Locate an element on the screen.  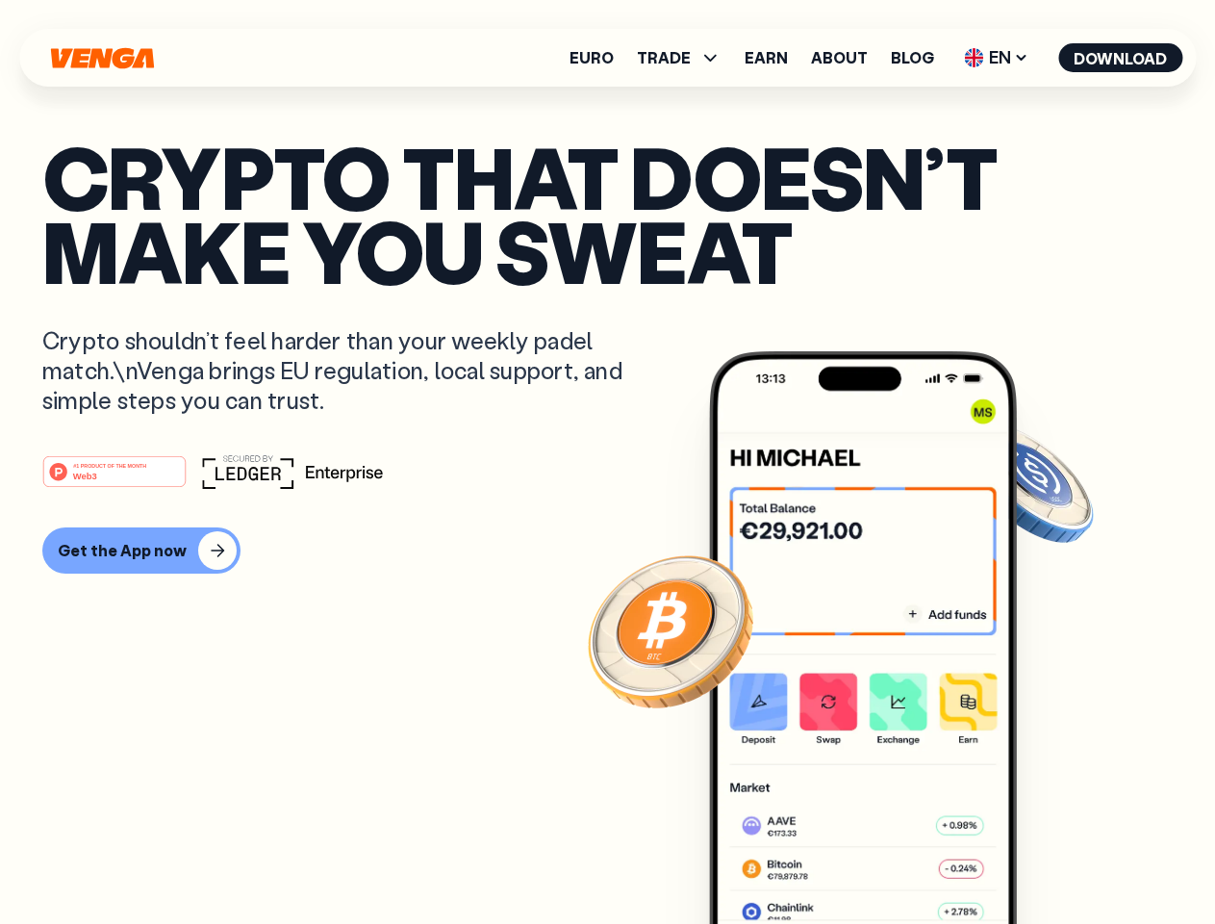
a: Download is located at coordinates (1120, 58).